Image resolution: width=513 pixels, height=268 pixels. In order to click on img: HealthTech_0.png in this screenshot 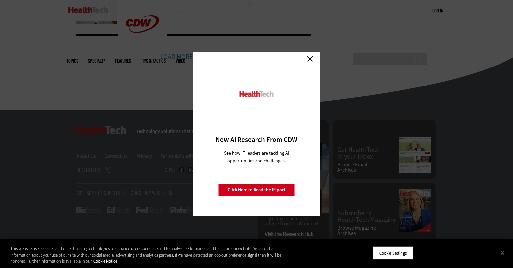, I will do `click(256, 94)`.